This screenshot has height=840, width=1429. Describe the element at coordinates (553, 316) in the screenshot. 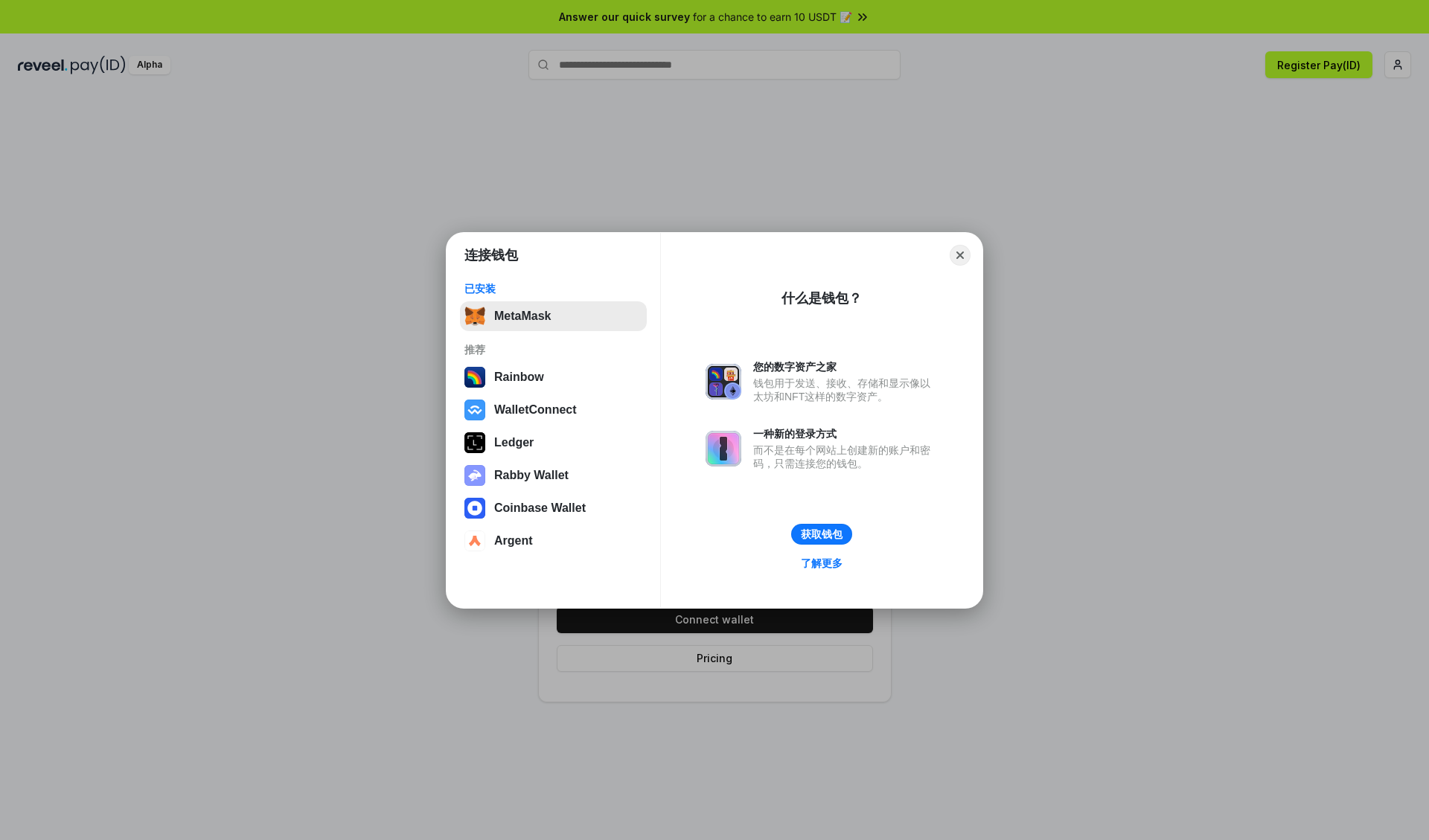

I see `button: MetaMask` at that location.